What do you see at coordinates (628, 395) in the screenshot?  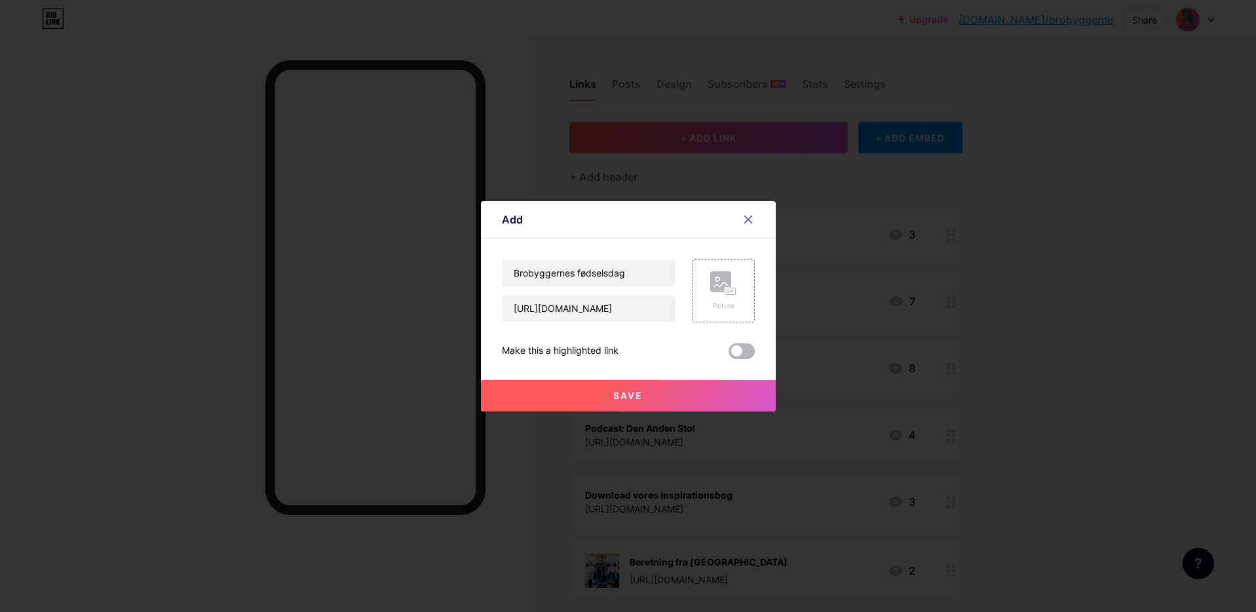 I see `span: Save` at bounding box center [628, 395].